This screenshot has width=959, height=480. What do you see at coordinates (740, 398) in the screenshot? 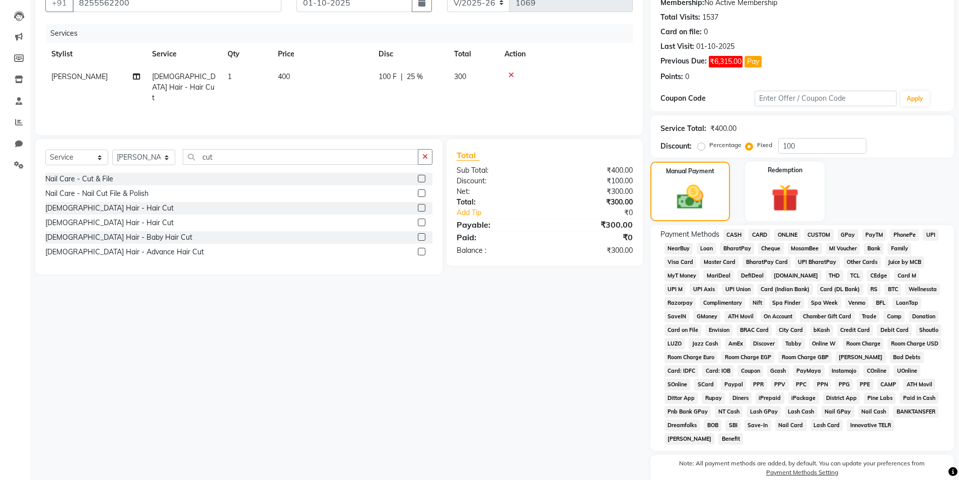
I see `span: Diners` at bounding box center [740, 398].